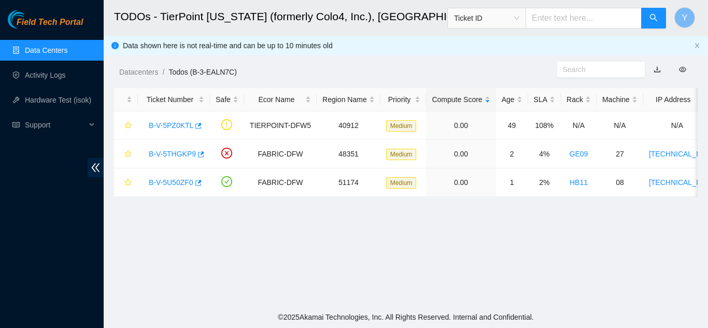 Image resolution: width=708 pixels, height=328 pixels. What do you see at coordinates (55, 125) in the screenshot?
I see `span: Support` at bounding box center [55, 125].